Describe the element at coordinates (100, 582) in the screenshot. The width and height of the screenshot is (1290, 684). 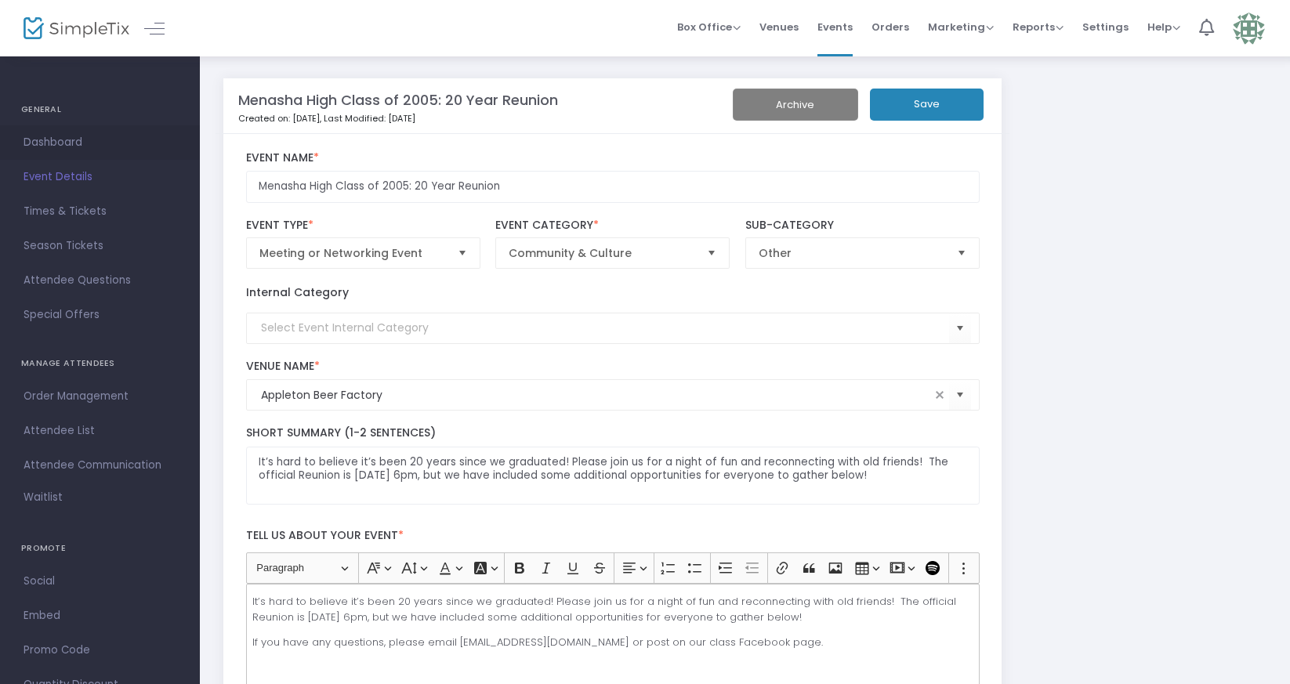
I see `span: Social` at that location.